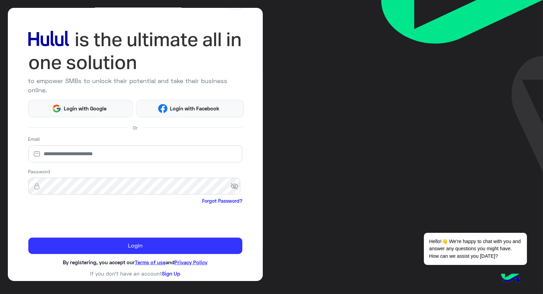 The height and width of the screenshot is (294, 543). What do you see at coordinates (85, 108) in the screenshot?
I see `span: Login with Google` at bounding box center [85, 108].